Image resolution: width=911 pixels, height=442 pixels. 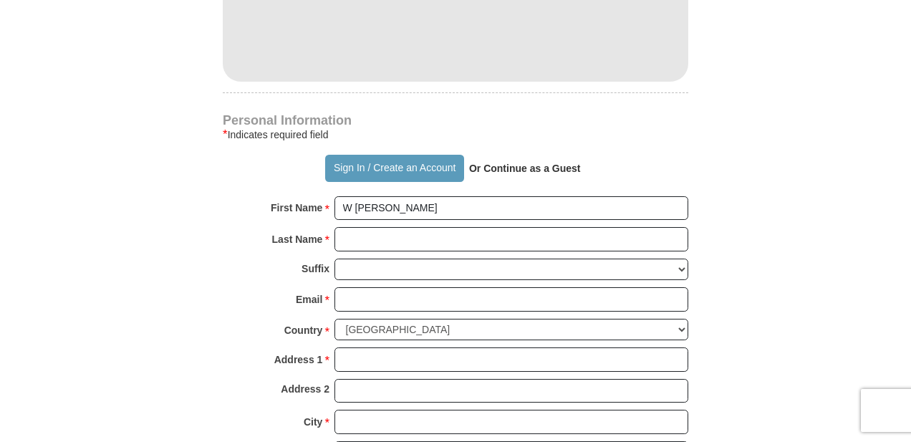 I want to click on strong: Address 2, so click(x=305, y=389).